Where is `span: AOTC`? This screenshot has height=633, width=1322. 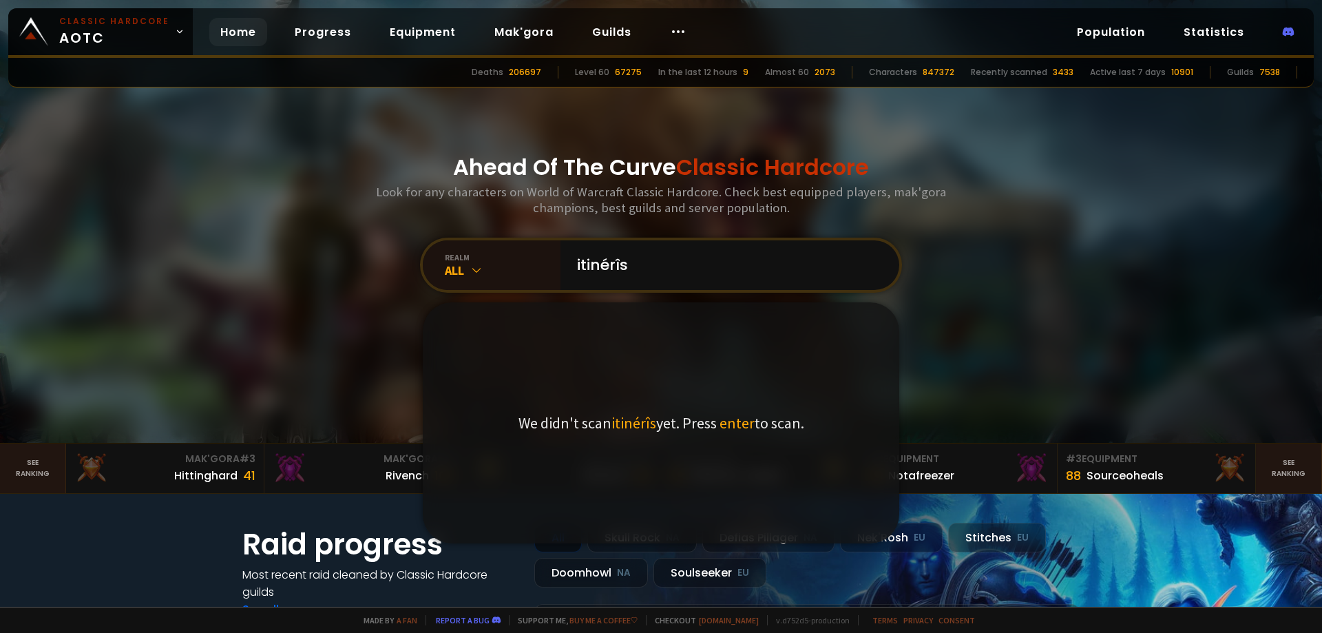
span: AOTC is located at coordinates (114, 32).